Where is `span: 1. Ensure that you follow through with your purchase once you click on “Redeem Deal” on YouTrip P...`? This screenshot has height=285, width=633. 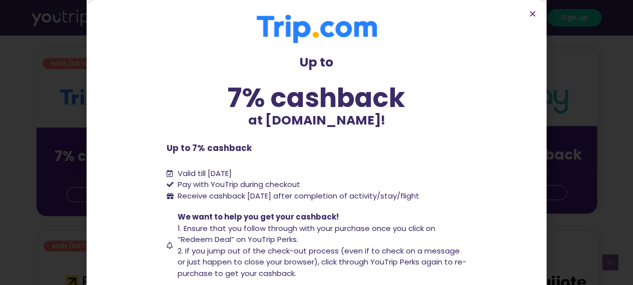
span: 1. Ensure that you follow through with your purchase once you click on “Redeem Deal” on YouTrip P... is located at coordinates (306, 234).